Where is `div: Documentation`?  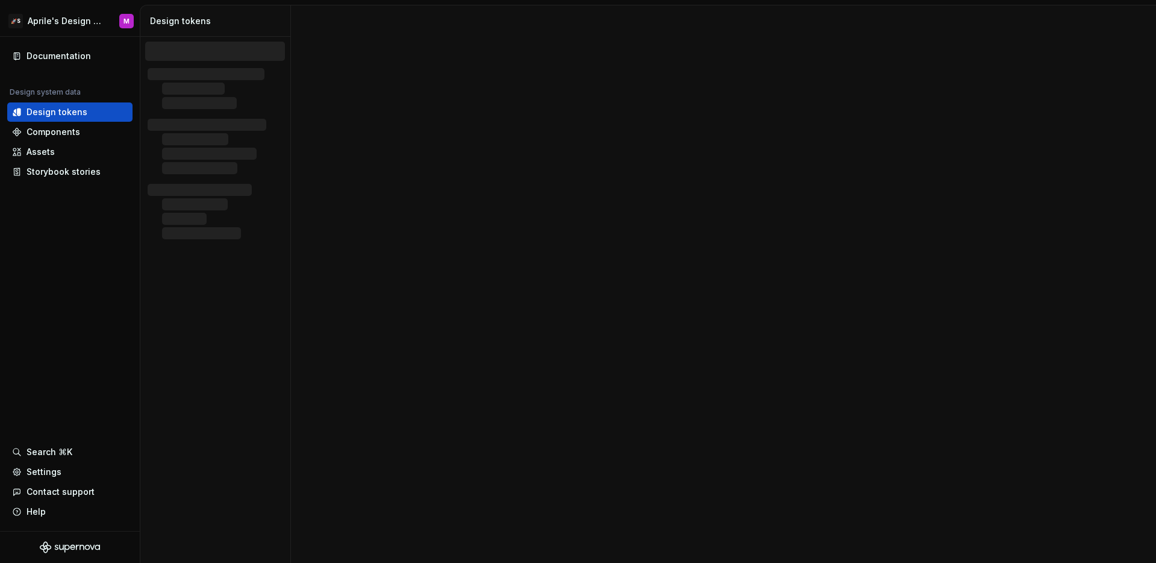 div: Documentation is located at coordinates (58, 56).